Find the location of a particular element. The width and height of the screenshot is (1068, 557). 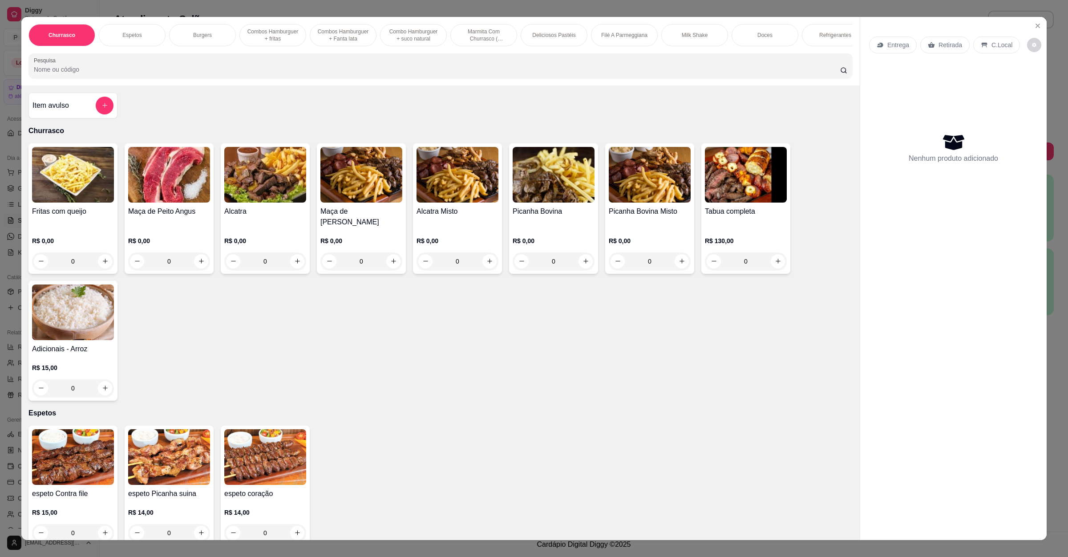

h4: espeto coração is located at coordinates (265, 493).